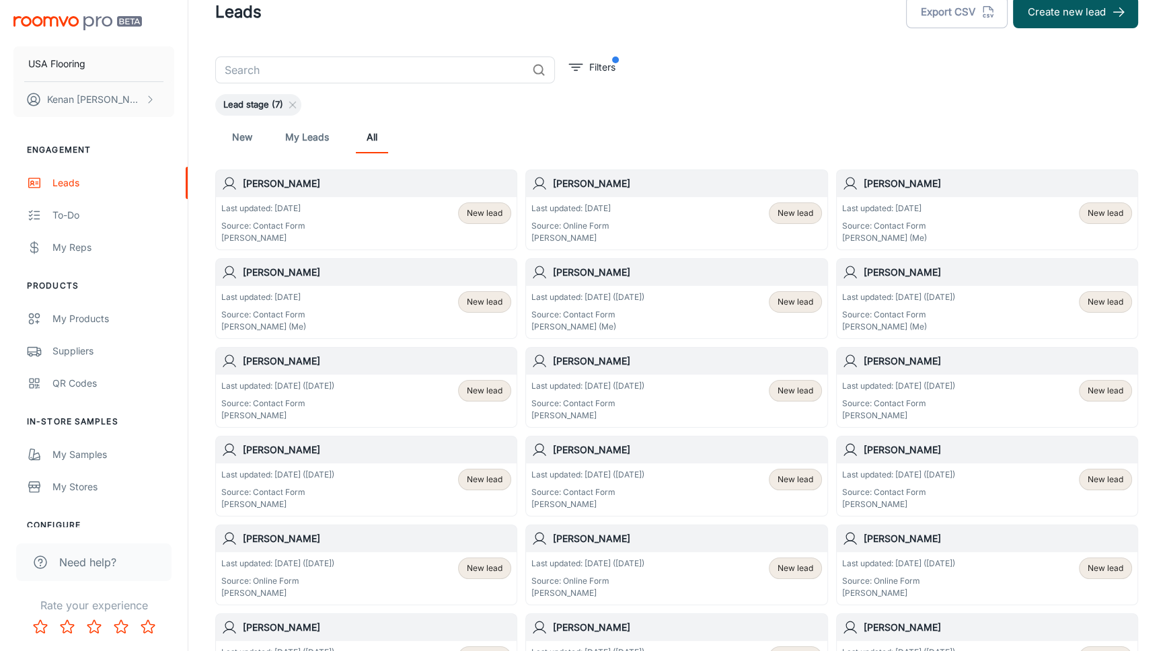  I want to click on button: Rate 2 star, so click(67, 627).